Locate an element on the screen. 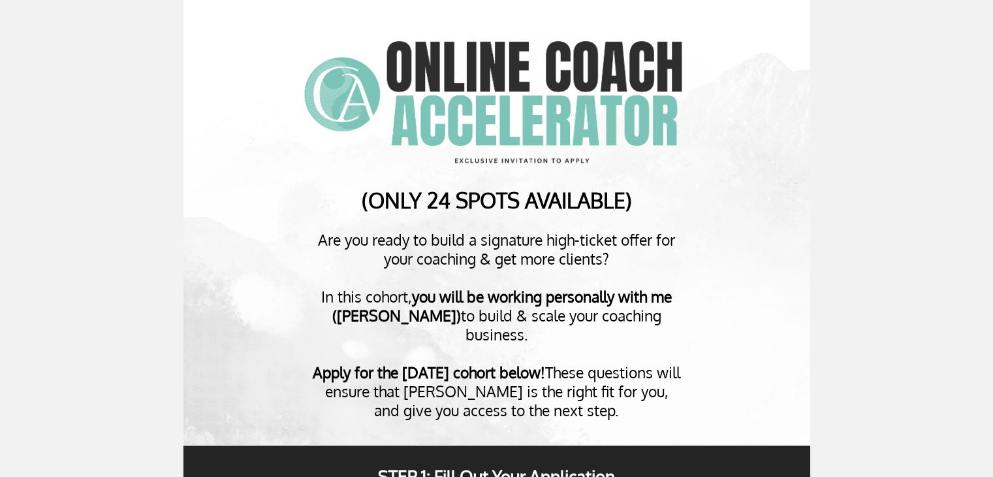  b: (ONLY 24 SPOTS AVAILABLE) is located at coordinates (497, 200).